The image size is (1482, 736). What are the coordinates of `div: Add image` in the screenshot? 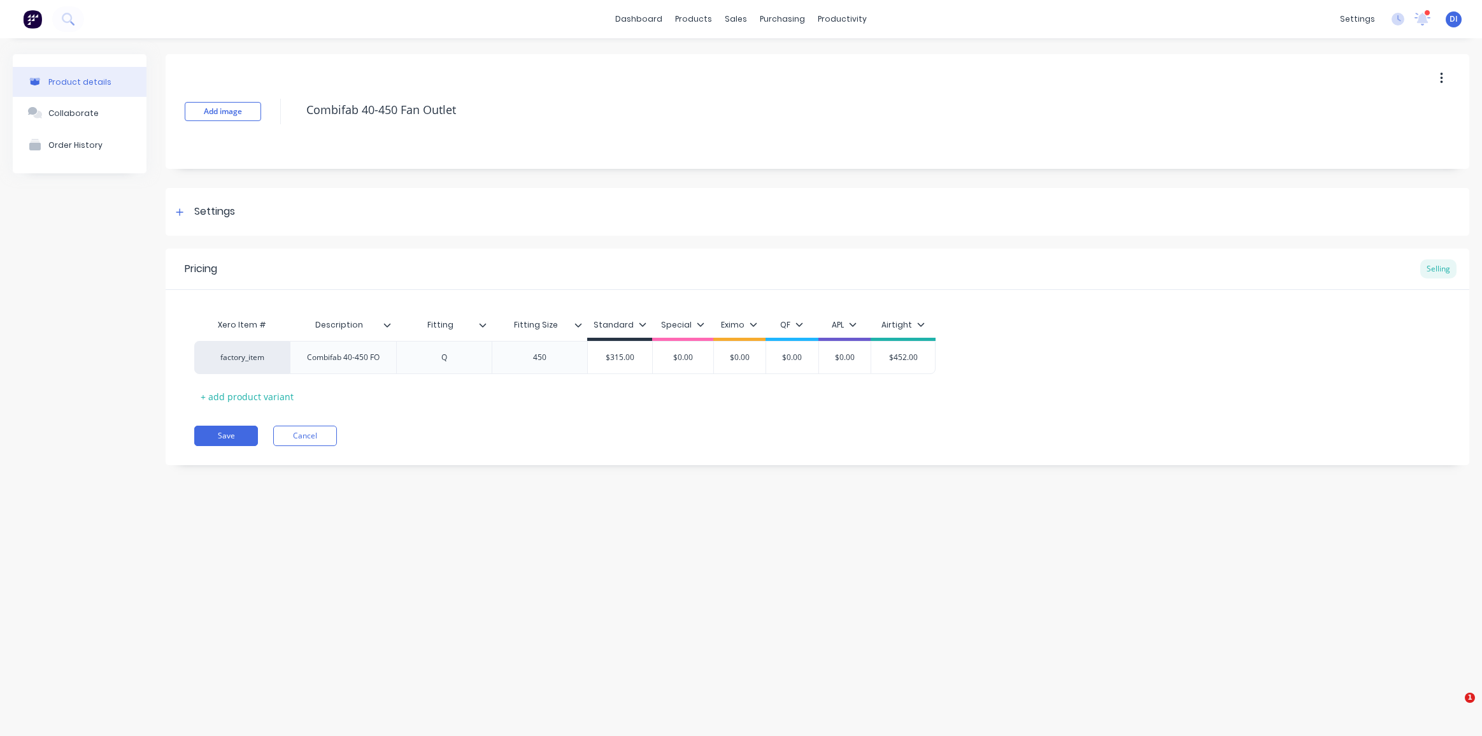 It's located at (223, 111).